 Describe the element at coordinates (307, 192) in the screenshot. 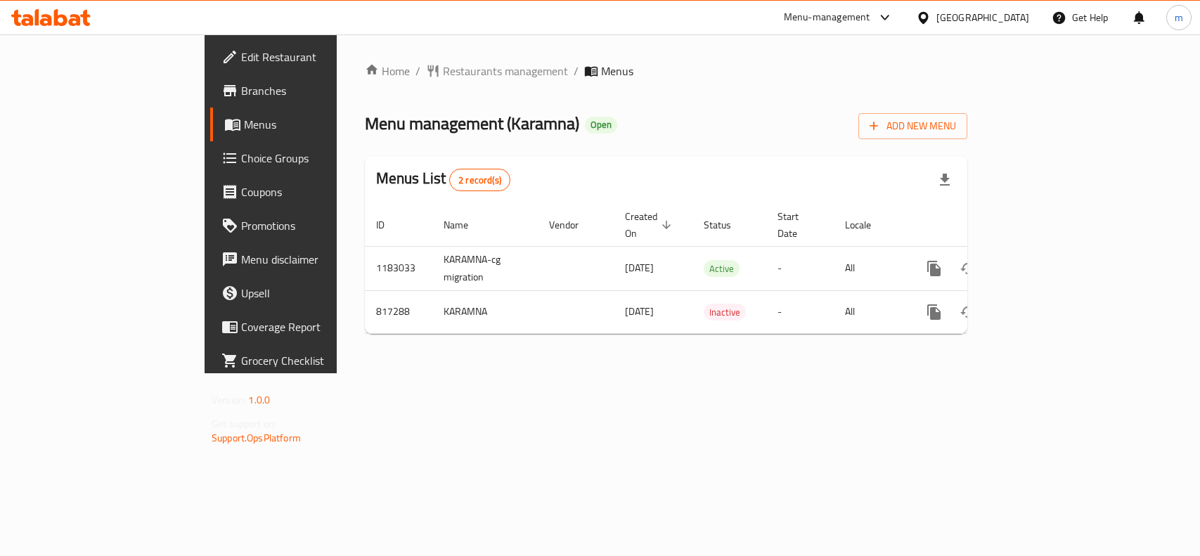

I see `a: Coupons` at that location.